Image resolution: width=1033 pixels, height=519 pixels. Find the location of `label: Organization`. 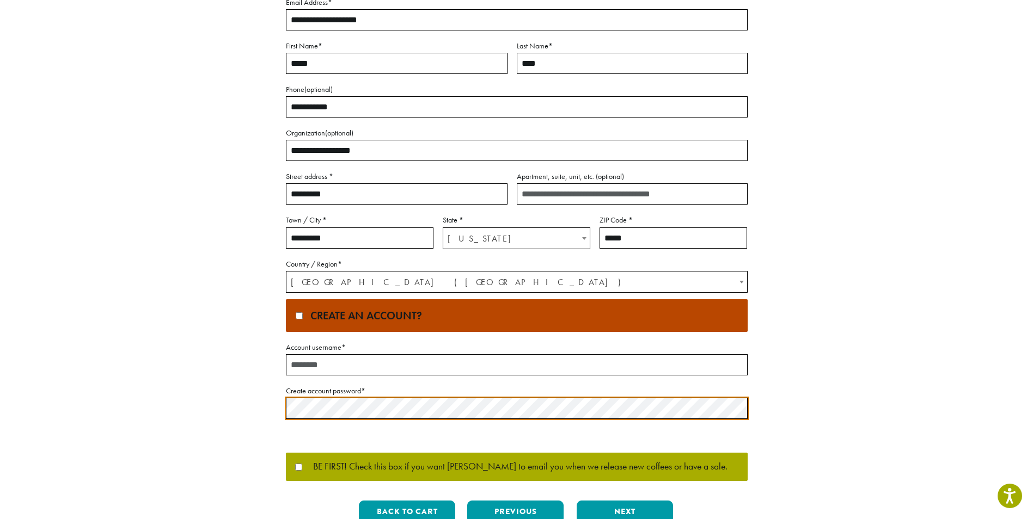

label: Organization is located at coordinates (517, 133).